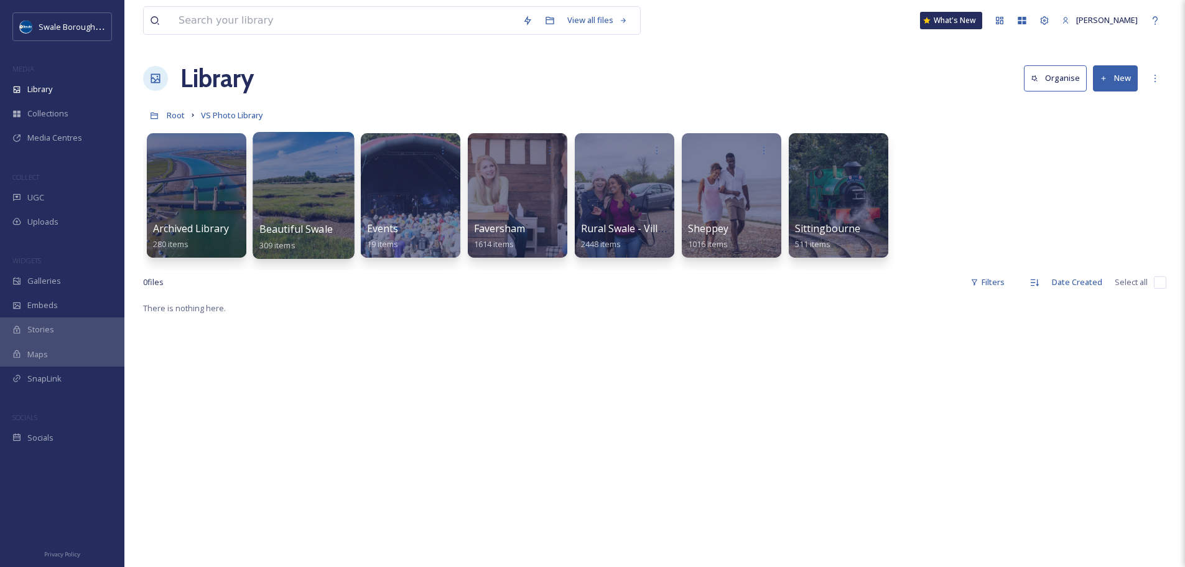  What do you see at coordinates (62, 553) in the screenshot?
I see `a: Privacy Policy` at bounding box center [62, 553].